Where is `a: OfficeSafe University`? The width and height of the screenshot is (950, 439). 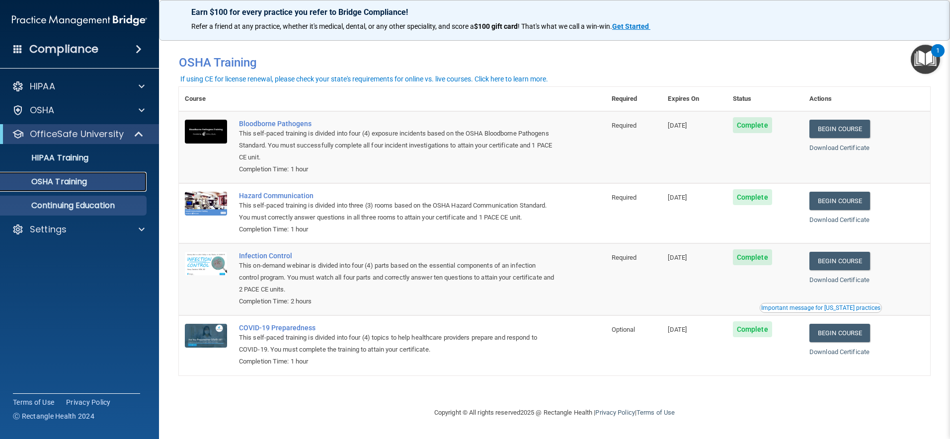 a: OfficeSafe University is located at coordinates (78, 134).